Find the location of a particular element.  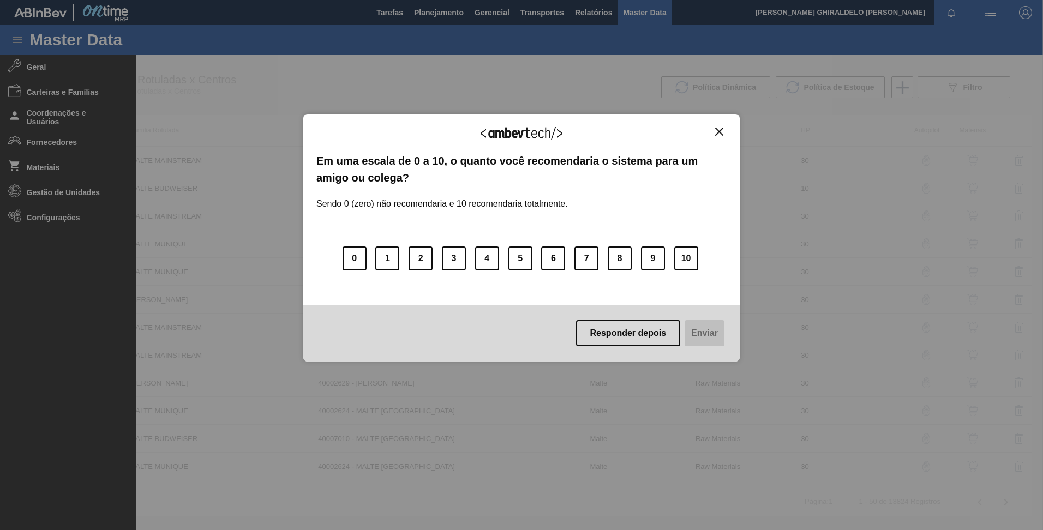

button: 10 is located at coordinates (686, 259).